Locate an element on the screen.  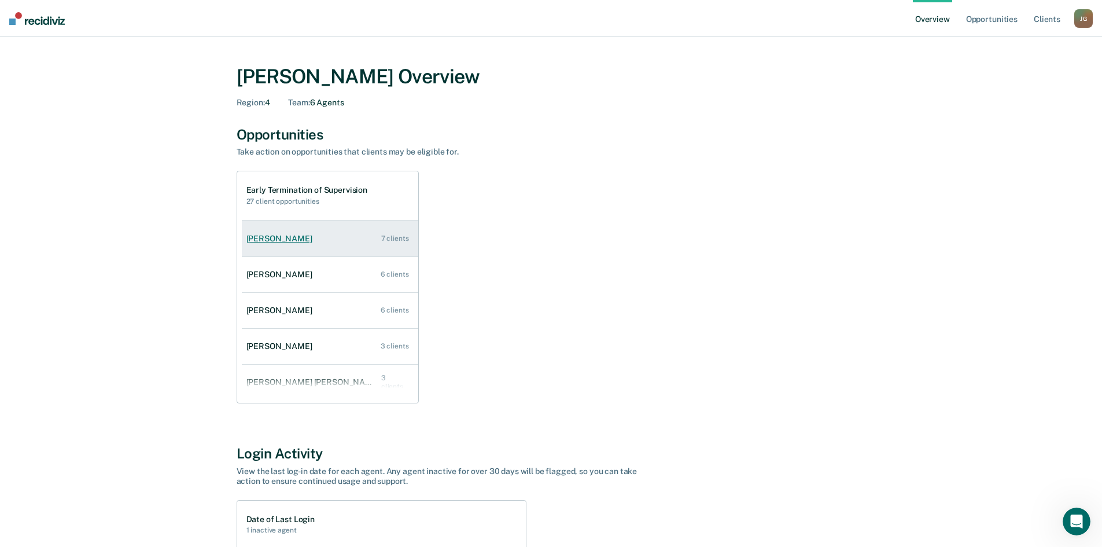
h1: Date of Last Login is located at coordinates (281, 519).